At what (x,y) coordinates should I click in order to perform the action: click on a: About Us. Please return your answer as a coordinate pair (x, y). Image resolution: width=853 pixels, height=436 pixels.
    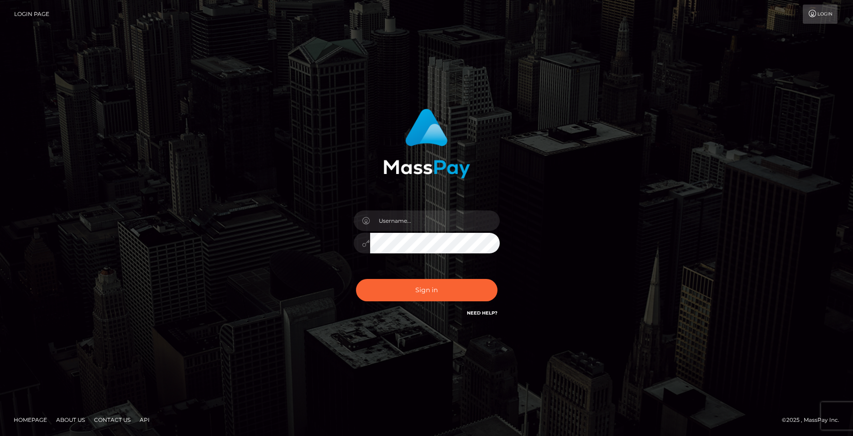
    Looking at the image, I should click on (70, 419).